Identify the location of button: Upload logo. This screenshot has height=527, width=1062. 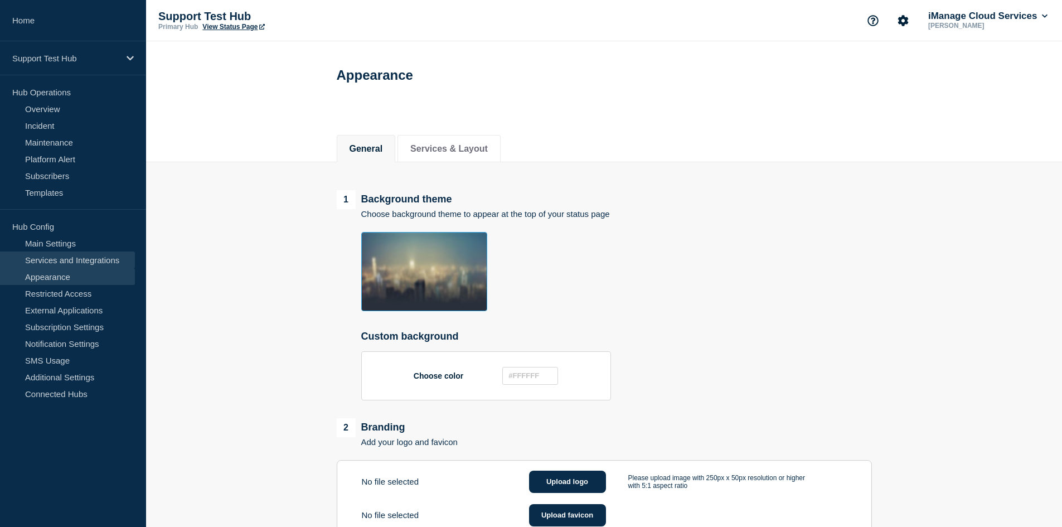
(567, 482).